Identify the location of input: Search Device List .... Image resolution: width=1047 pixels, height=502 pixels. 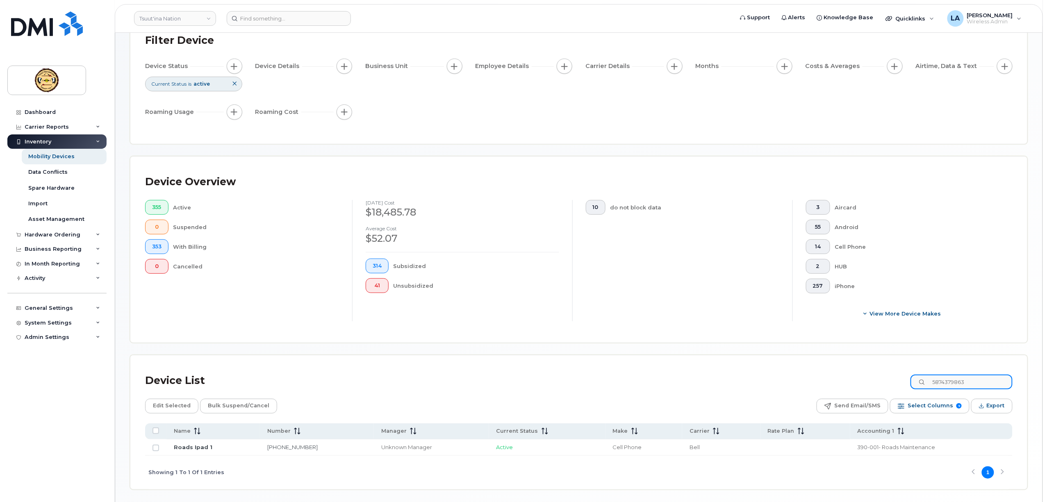
(961, 382).